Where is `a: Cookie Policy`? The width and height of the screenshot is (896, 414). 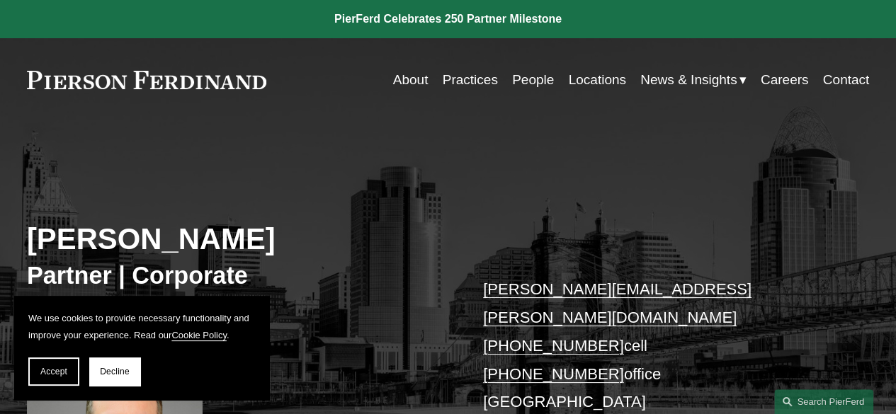
a: Cookie Policy is located at coordinates (199, 335).